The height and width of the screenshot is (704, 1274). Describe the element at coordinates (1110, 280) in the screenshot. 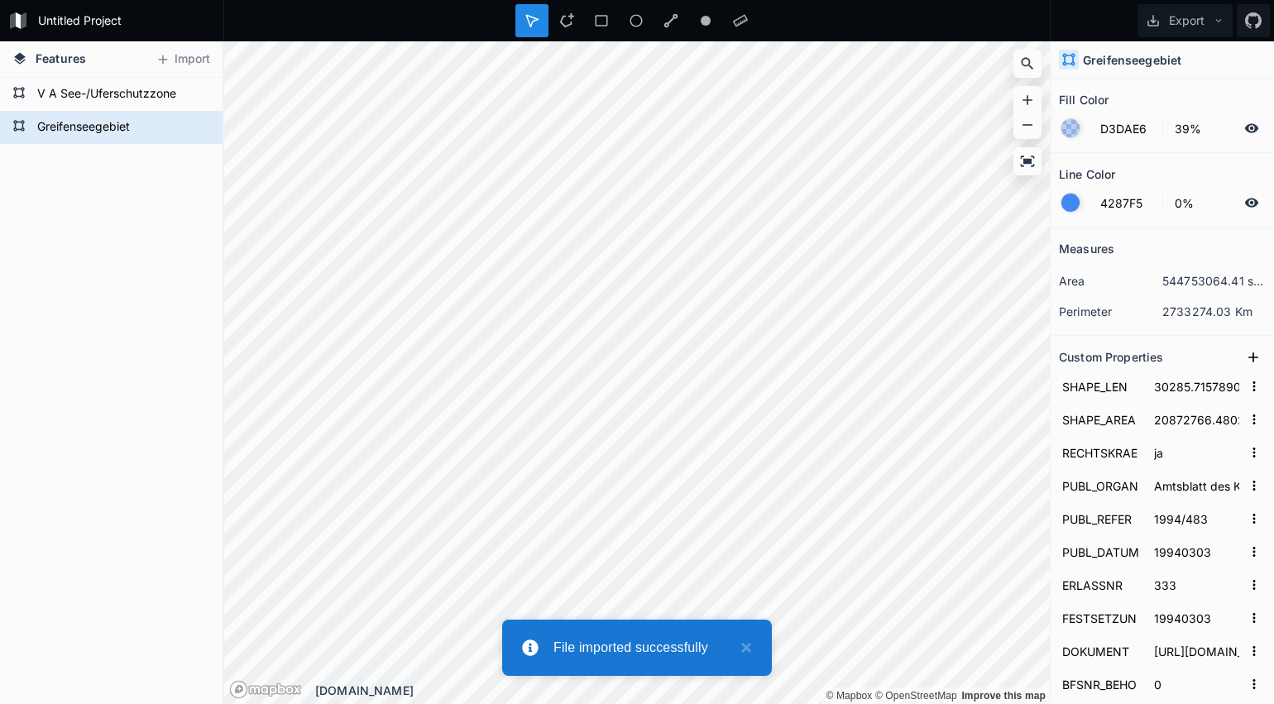

I see `dt: area` at that location.